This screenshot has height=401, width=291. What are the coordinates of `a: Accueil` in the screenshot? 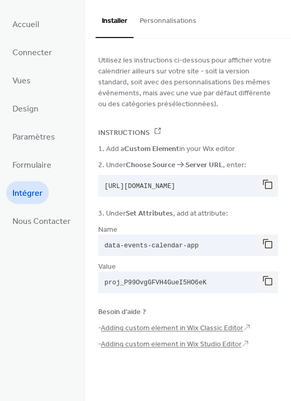 It's located at (25, 24).